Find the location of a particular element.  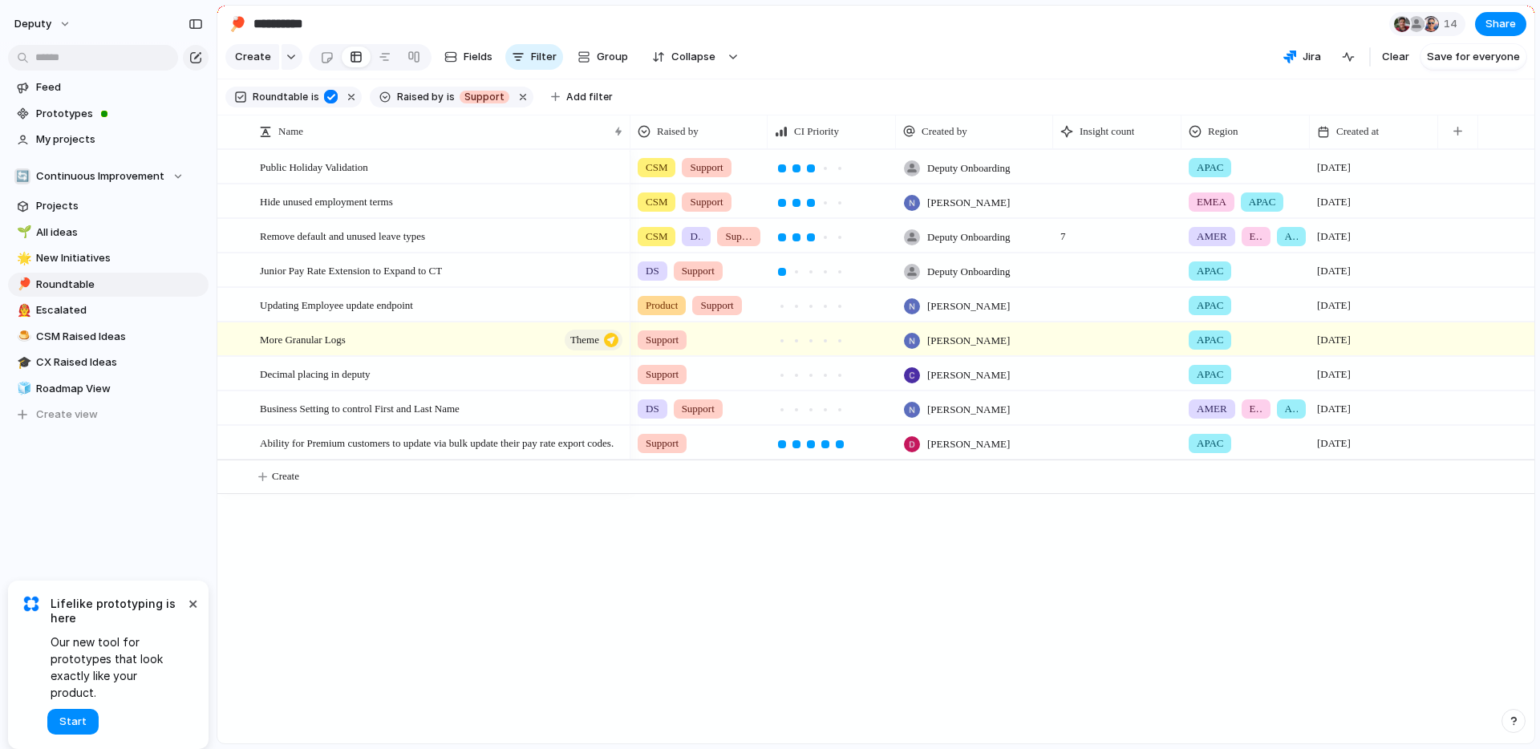

span: 14 is located at coordinates (1453, 24).